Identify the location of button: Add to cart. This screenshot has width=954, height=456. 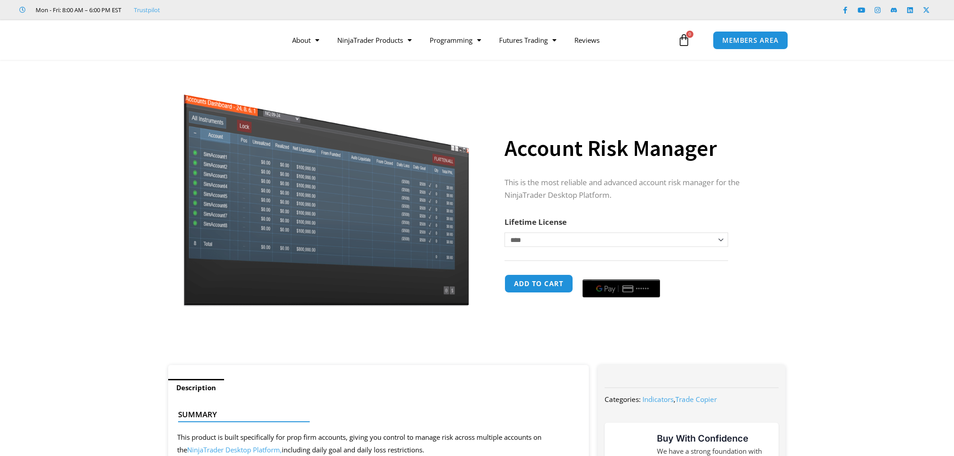
(539, 284).